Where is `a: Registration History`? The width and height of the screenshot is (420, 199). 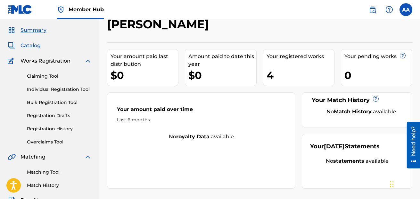
a: Registration History is located at coordinates (59, 128).